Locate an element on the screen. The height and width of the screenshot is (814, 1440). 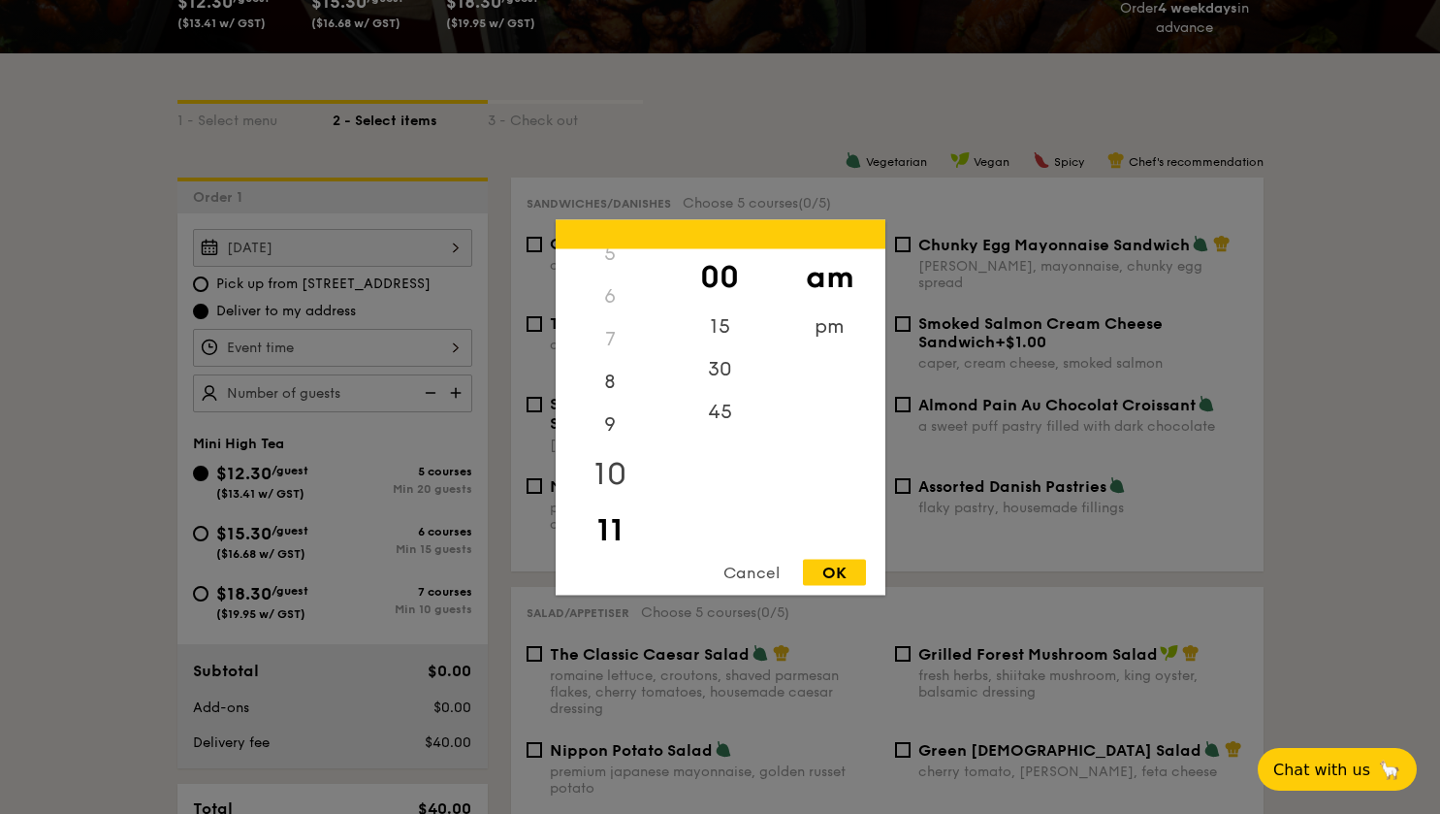
span: Chat with us is located at coordinates (1322, 769).